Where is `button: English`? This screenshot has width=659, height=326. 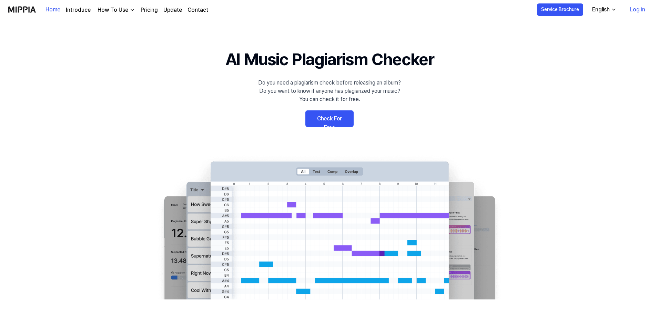 button: English is located at coordinates (604, 10).